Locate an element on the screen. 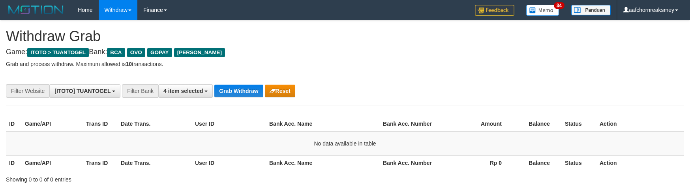 Image resolution: width=690 pixels, height=189 pixels. strong: 10 is located at coordinates (129, 64).